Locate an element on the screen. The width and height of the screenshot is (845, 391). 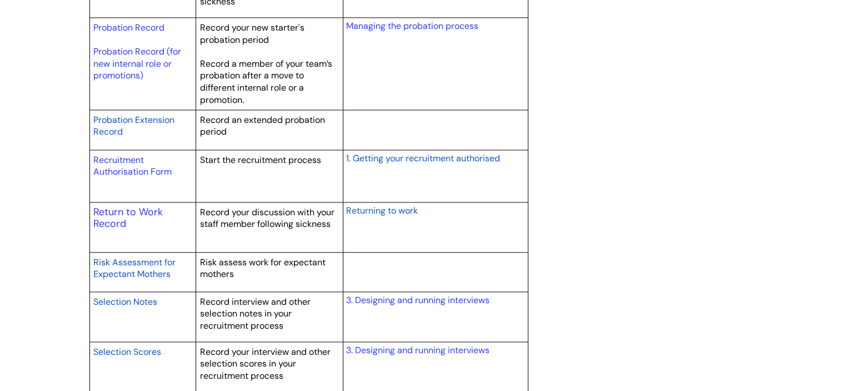
span: Returning to work is located at coordinates (381, 210).